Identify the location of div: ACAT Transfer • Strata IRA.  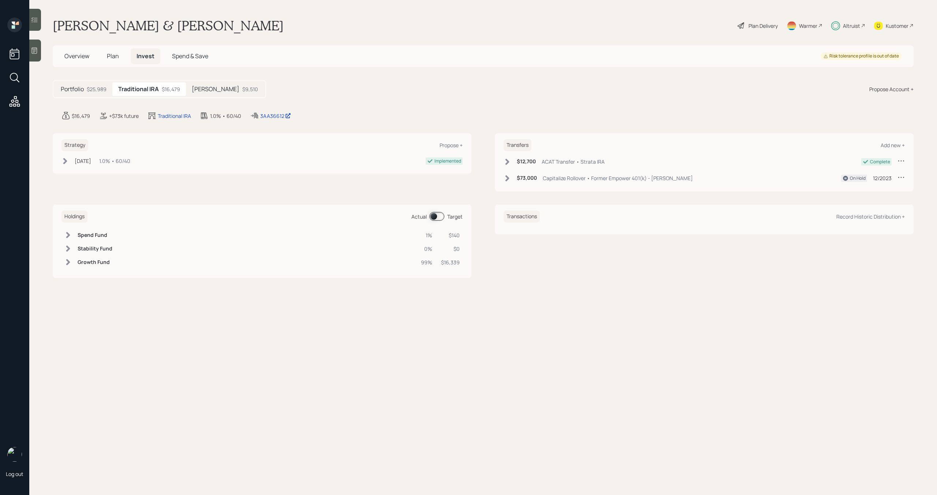
(573, 161).